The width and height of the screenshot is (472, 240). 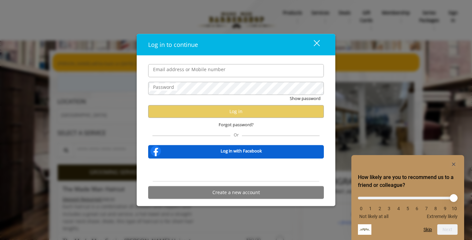 I want to click on li: 2, so click(x=380, y=209).